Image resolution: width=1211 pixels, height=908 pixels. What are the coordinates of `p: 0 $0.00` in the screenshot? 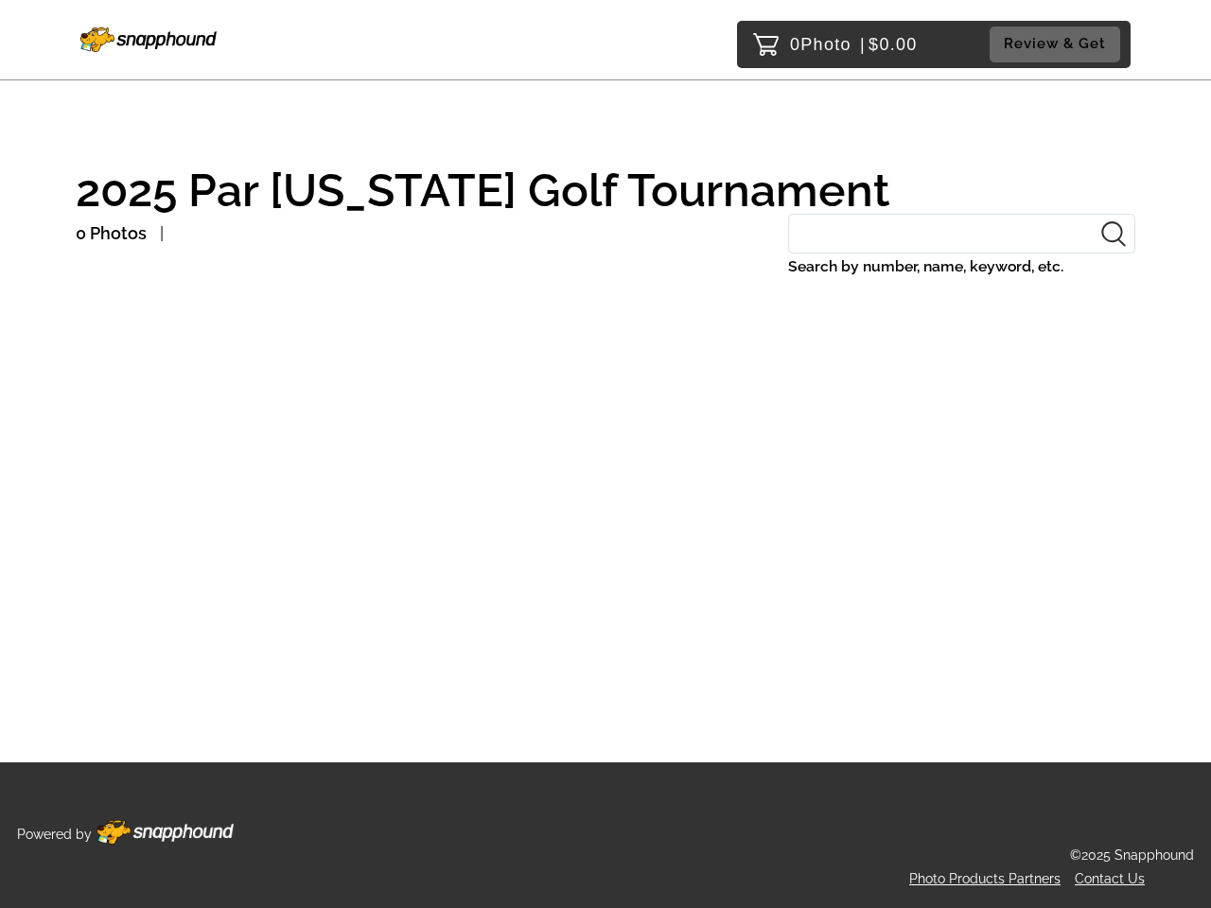 It's located at (853, 44).